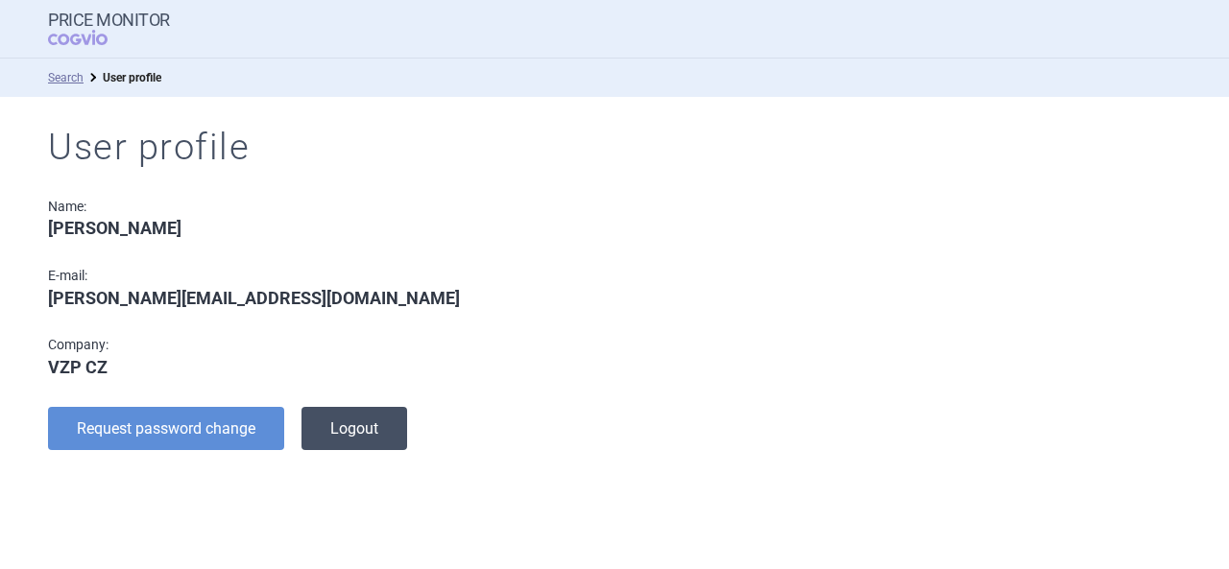 The width and height of the screenshot is (1229, 569). I want to click on strong: User profile, so click(132, 78).